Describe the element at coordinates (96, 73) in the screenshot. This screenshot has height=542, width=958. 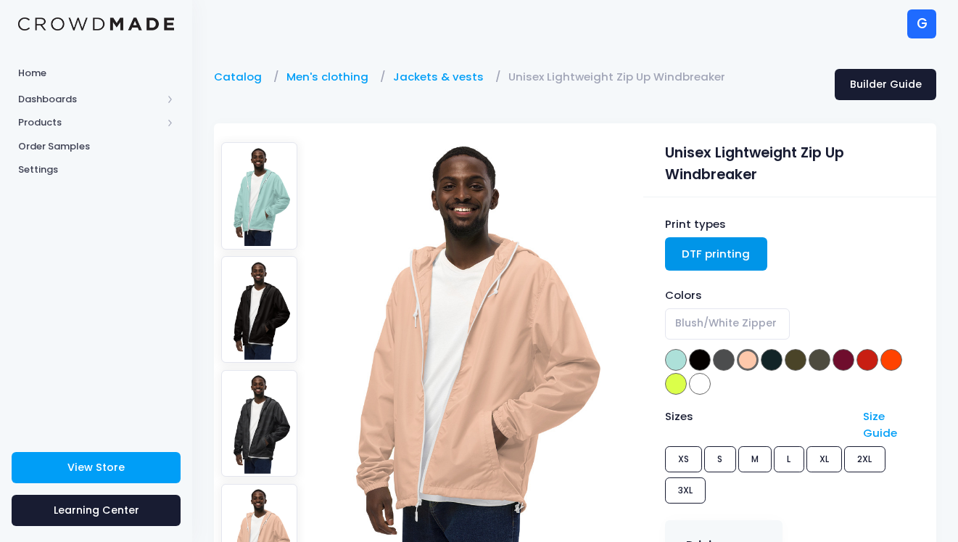
I see `span: Home` at that location.